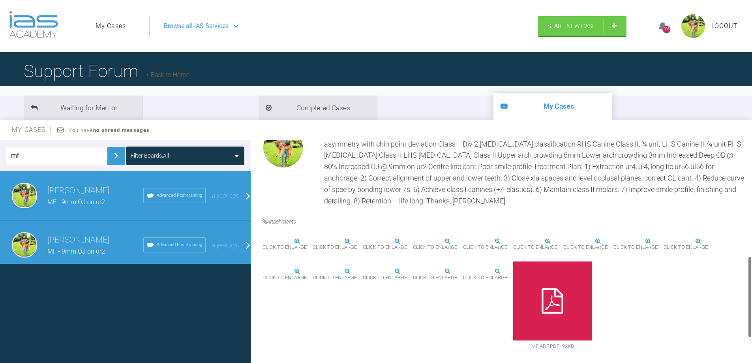 Image resolution: width=752 pixels, height=363 pixels. I want to click on div: Filter Boards: All, so click(150, 156).